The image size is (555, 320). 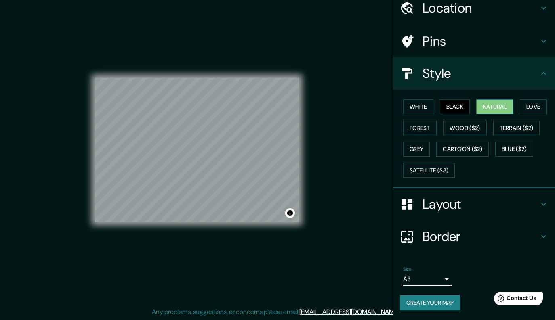 What do you see at coordinates (474, 204) in the screenshot?
I see `div: Layout` at bounding box center [474, 204].